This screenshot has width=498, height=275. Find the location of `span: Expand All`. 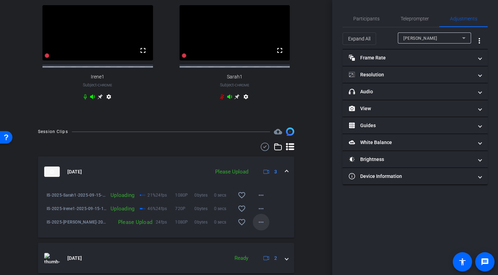

span: Expand All is located at coordinates (359, 39).